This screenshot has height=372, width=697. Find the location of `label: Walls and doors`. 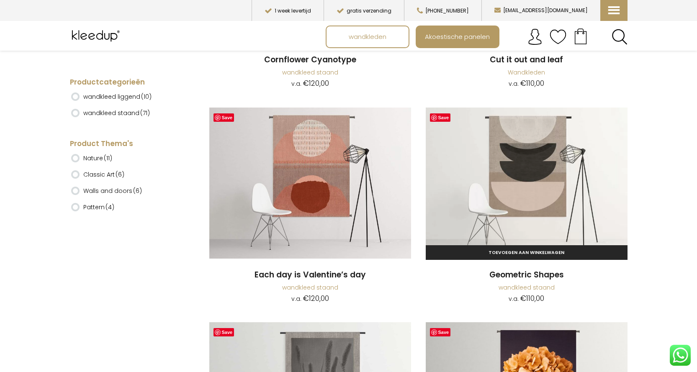

label: Walls and doors is located at coordinates (113, 191).